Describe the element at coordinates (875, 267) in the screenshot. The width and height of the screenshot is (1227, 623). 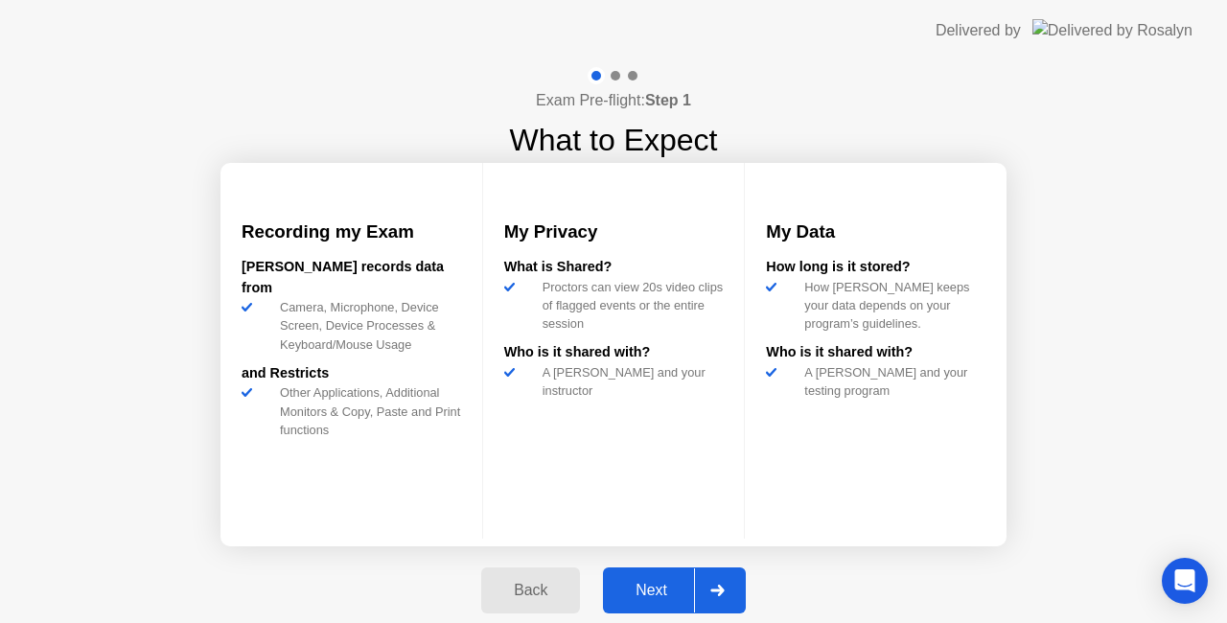
I see `div: How long is it stored?` at that location.